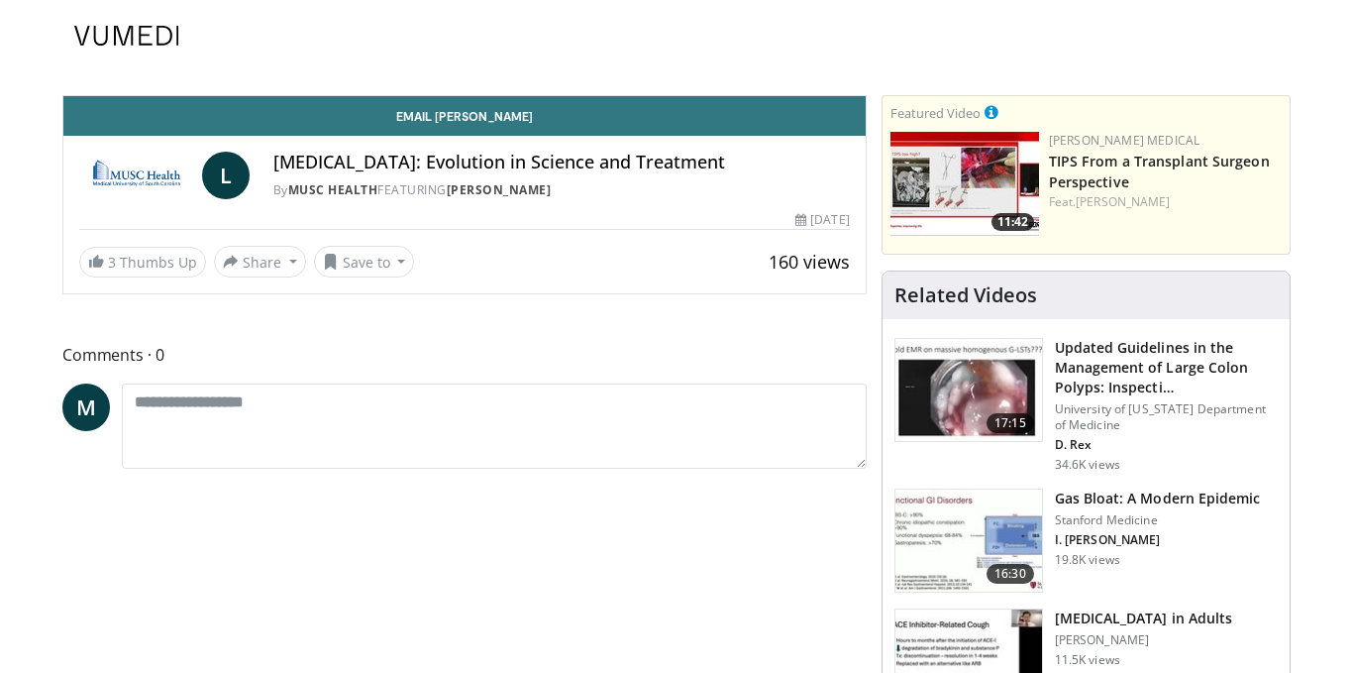  What do you see at coordinates (86, 407) in the screenshot?
I see `span: M` at bounding box center [86, 407].